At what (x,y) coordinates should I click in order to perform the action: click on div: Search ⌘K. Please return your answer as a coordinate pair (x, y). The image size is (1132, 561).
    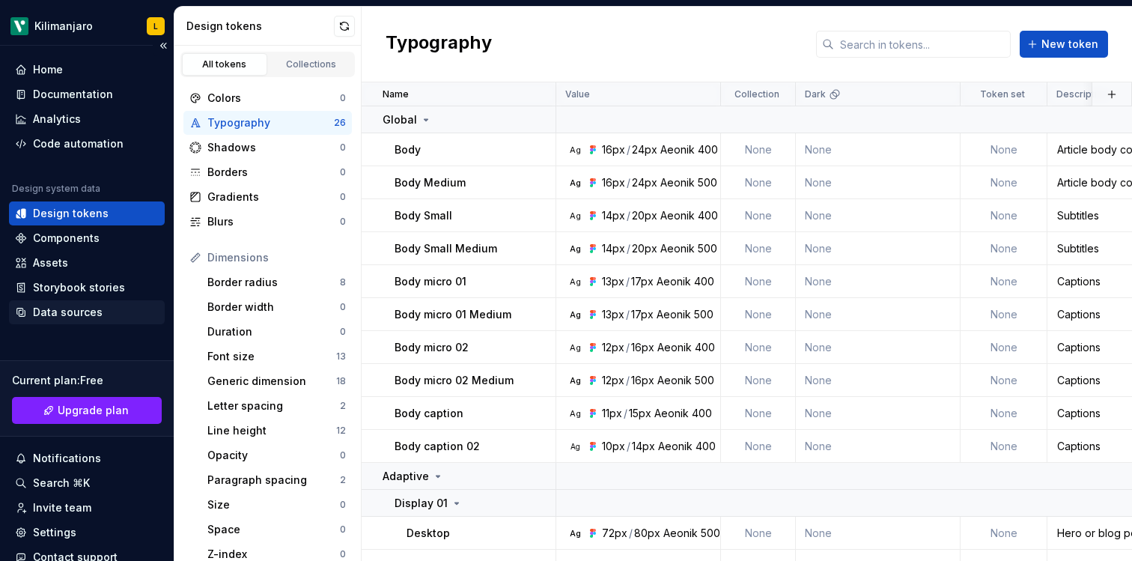
    Looking at the image, I should click on (61, 483).